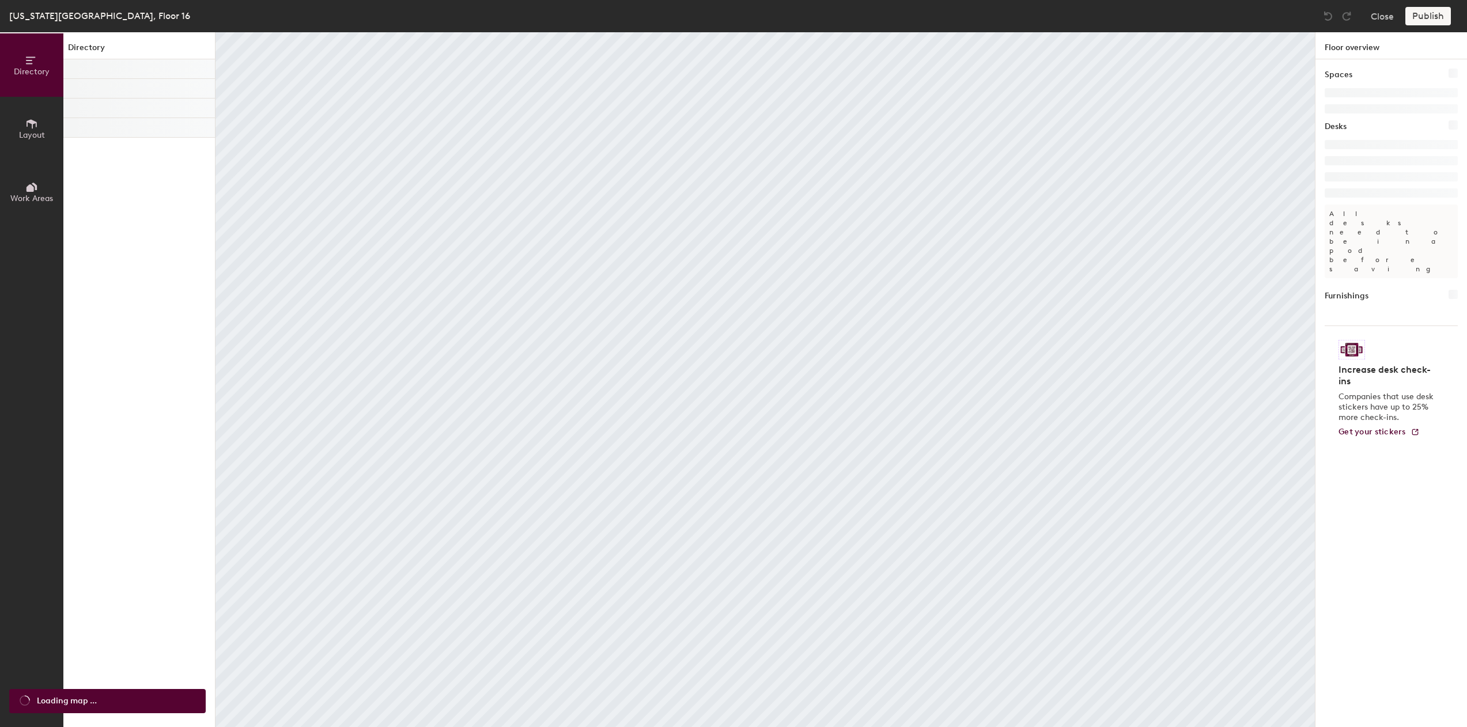 The width and height of the screenshot is (1467, 727). I want to click on h1: Desks, so click(1336, 127).